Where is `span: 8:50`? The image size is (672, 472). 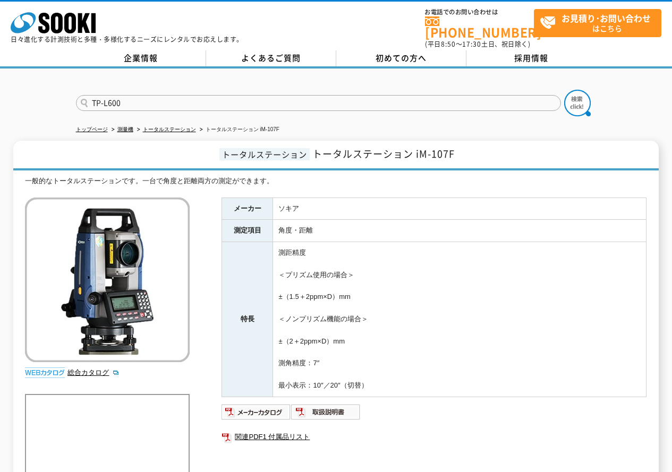 span: 8:50 is located at coordinates (448, 44).